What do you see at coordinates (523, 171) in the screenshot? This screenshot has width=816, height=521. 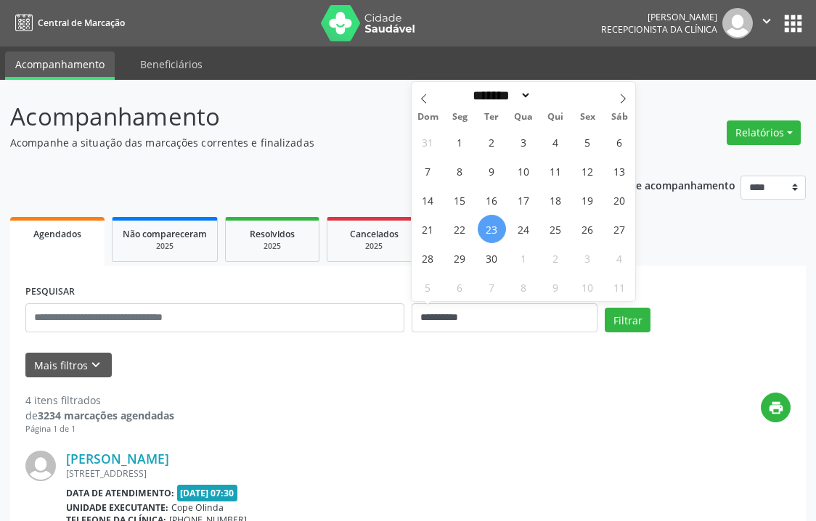 I see `span: Setembro 10, 2025` at bounding box center [523, 171].